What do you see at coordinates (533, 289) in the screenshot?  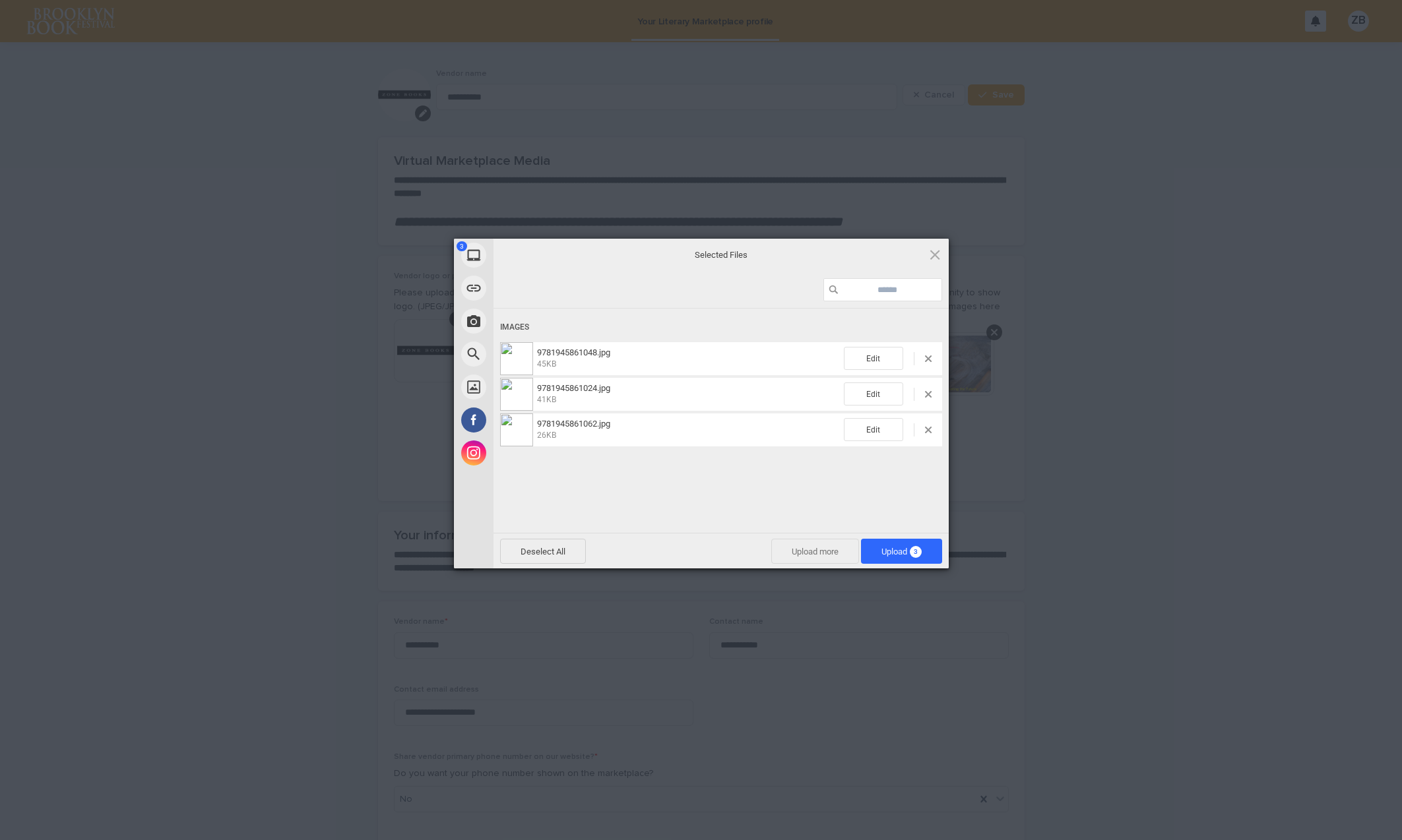 I see `div: Link (URL)` at bounding box center [533, 289].